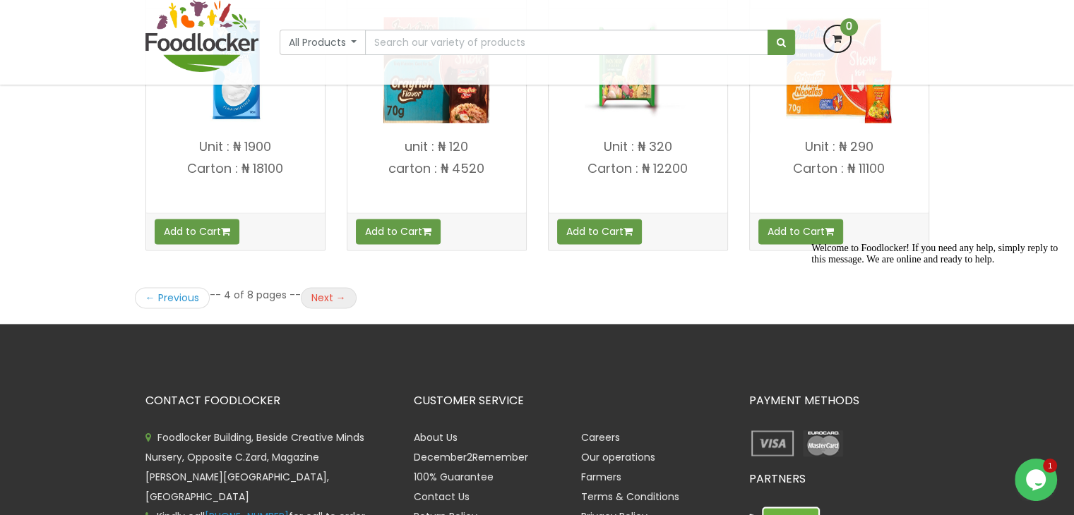 The height and width of the screenshot is (515, 1074). What do you see at coordinates (471, 458) in the screenshot?
I see `a: December2Remember` at bounding box center [471, 458].